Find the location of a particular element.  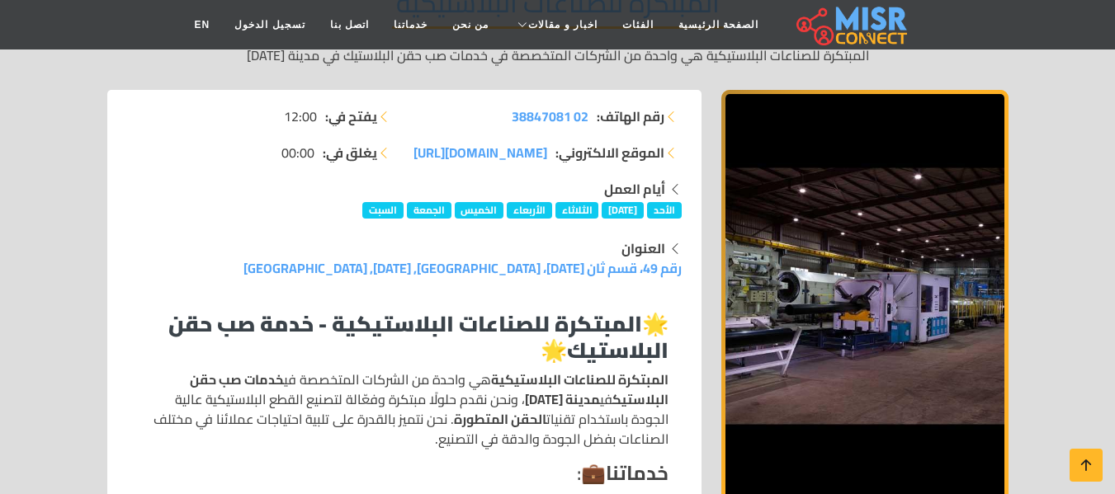

span: الأحد is located at coordinates (664, 210).